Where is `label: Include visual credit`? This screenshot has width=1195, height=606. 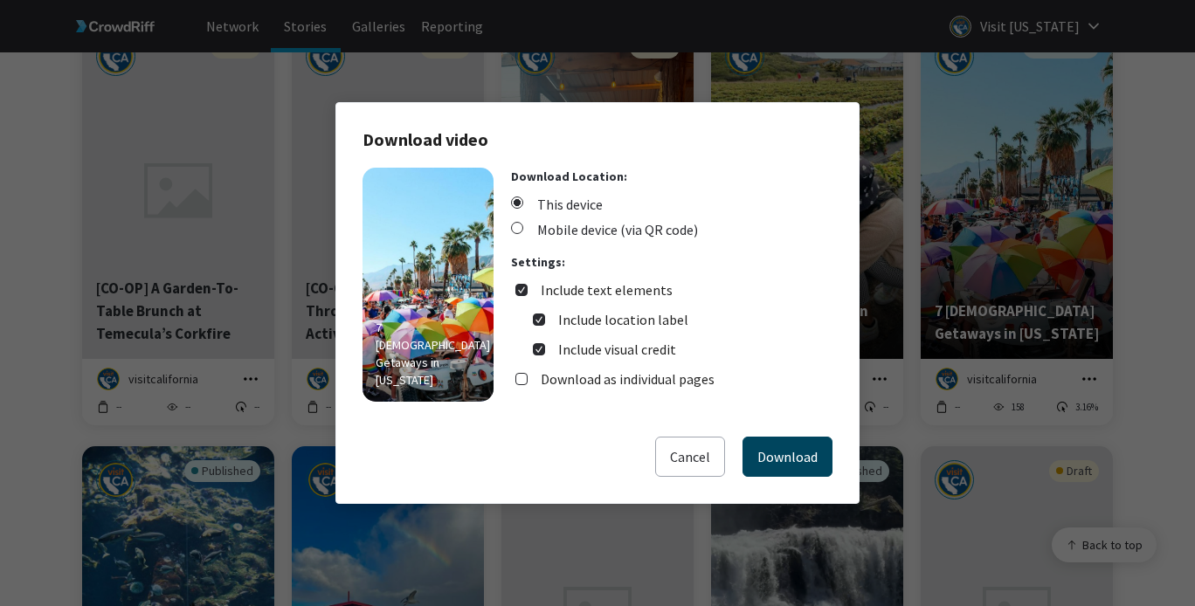 label: Include visual credit is located at coordinates (617, 349).